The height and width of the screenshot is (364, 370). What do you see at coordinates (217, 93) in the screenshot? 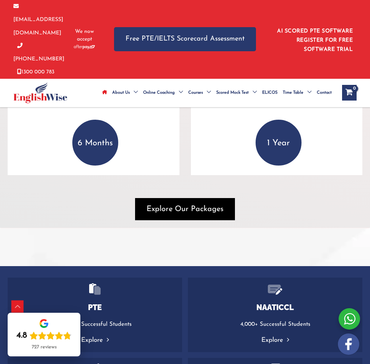
I see `nav: Site Navigation: Main Menu` at bounding box center [217, 93].